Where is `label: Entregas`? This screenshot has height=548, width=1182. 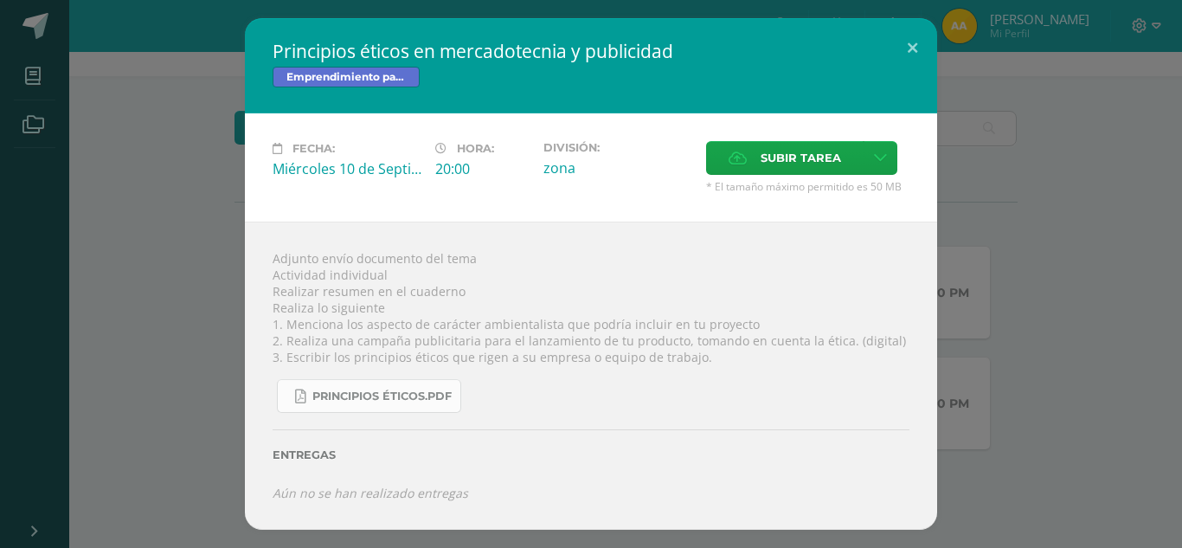 label: Entregas is located at coordinates (591, 454).